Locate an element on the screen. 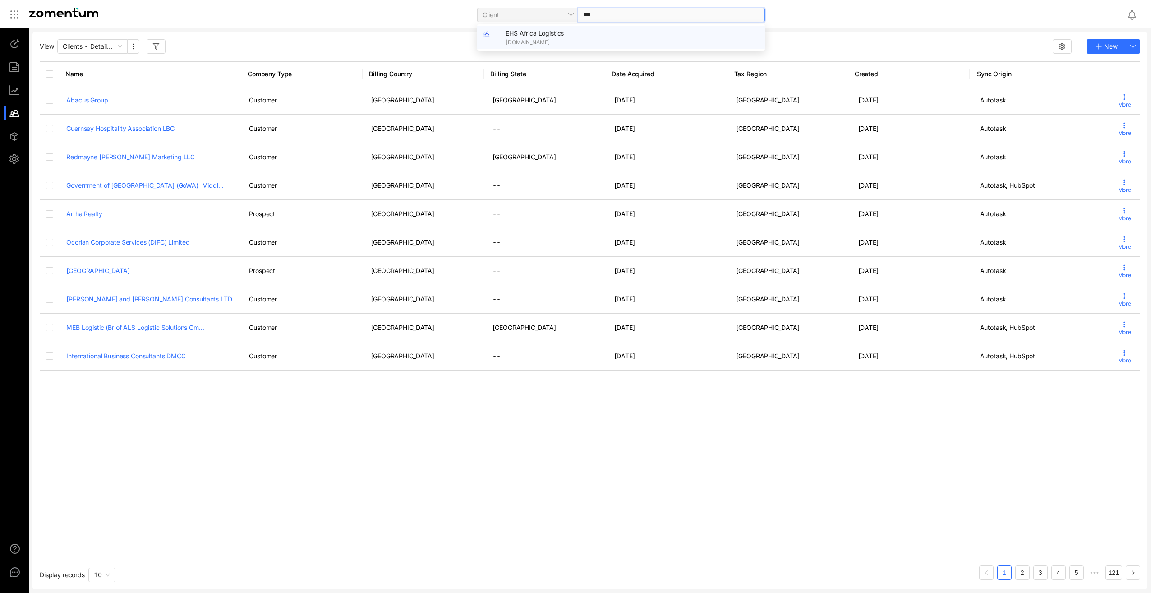 This screenshot has width=1151, height=593. li: 2 is located at coordinates (1023, 572).